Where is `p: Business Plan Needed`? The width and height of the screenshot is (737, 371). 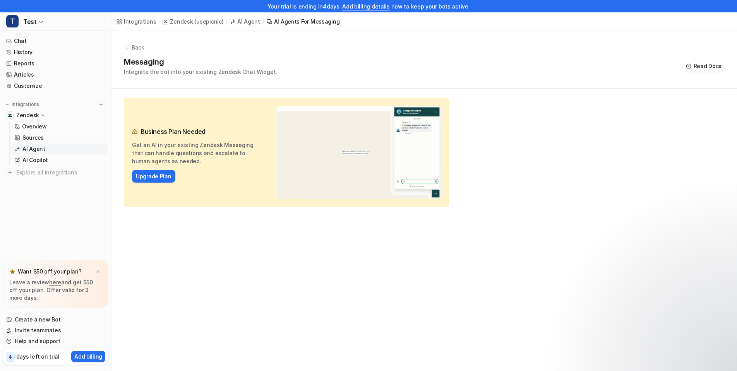
p: Business Plan Needed is located at coordinates (173, 132).